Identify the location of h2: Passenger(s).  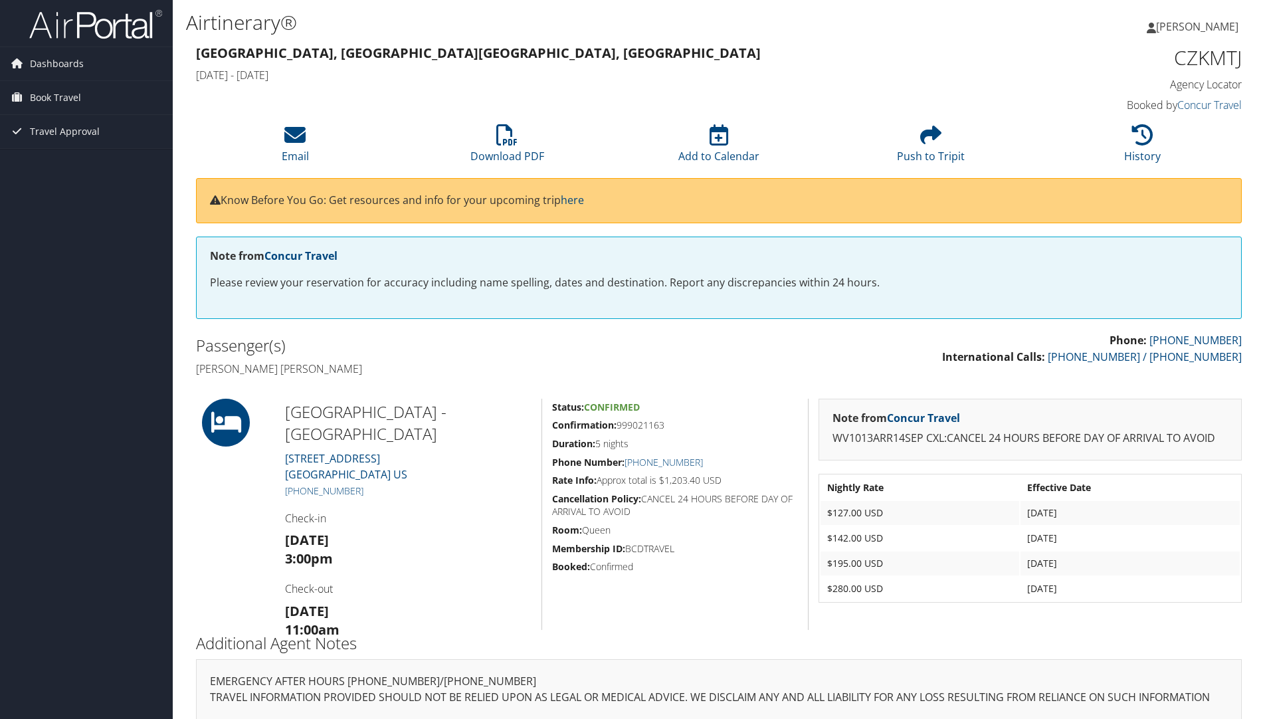
(452, 345).